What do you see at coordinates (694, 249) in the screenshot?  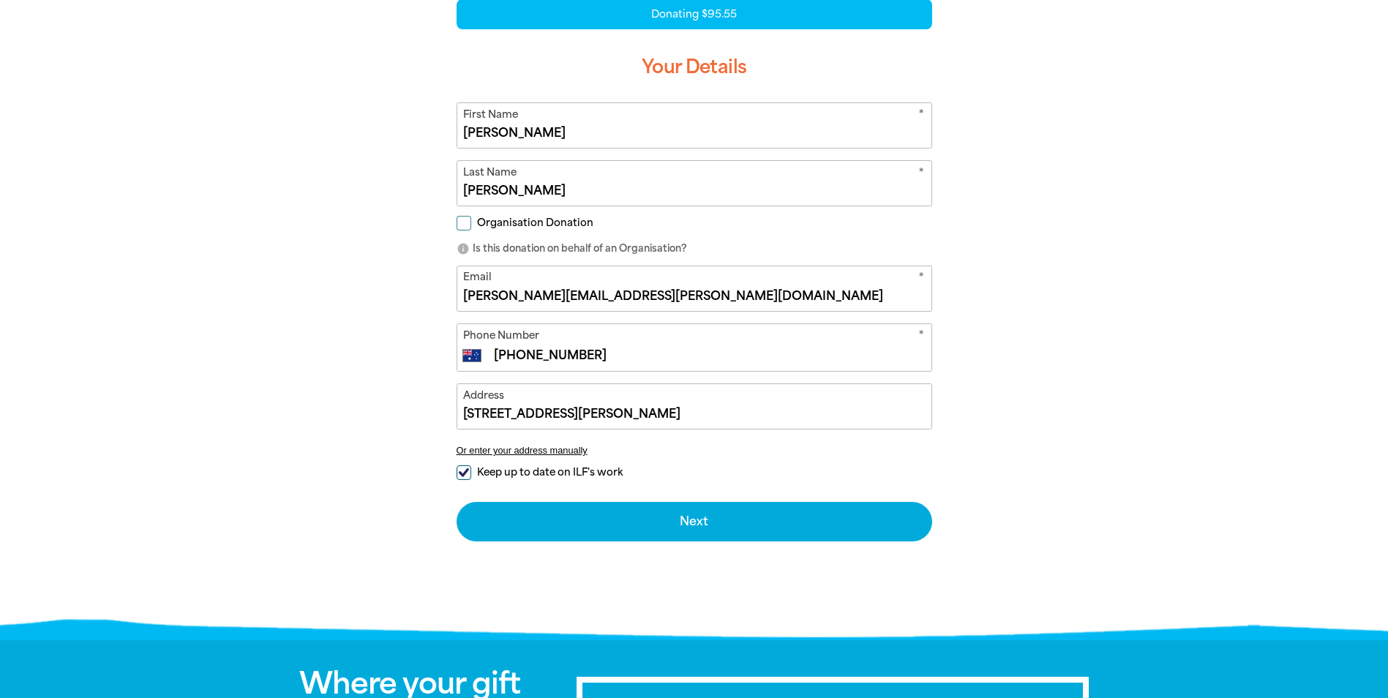 I see `p: Is this donation on behalf of an Organisation?` at bounding box center [694, 249].